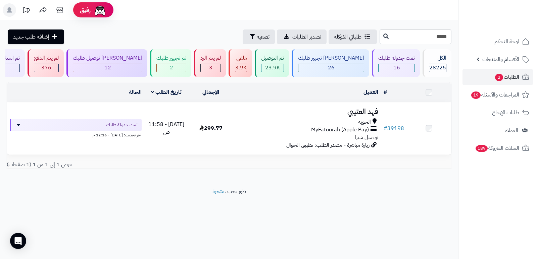 This screenshot has height=259, width=537. I want to click on span: 23.9K, so click(272, 68).